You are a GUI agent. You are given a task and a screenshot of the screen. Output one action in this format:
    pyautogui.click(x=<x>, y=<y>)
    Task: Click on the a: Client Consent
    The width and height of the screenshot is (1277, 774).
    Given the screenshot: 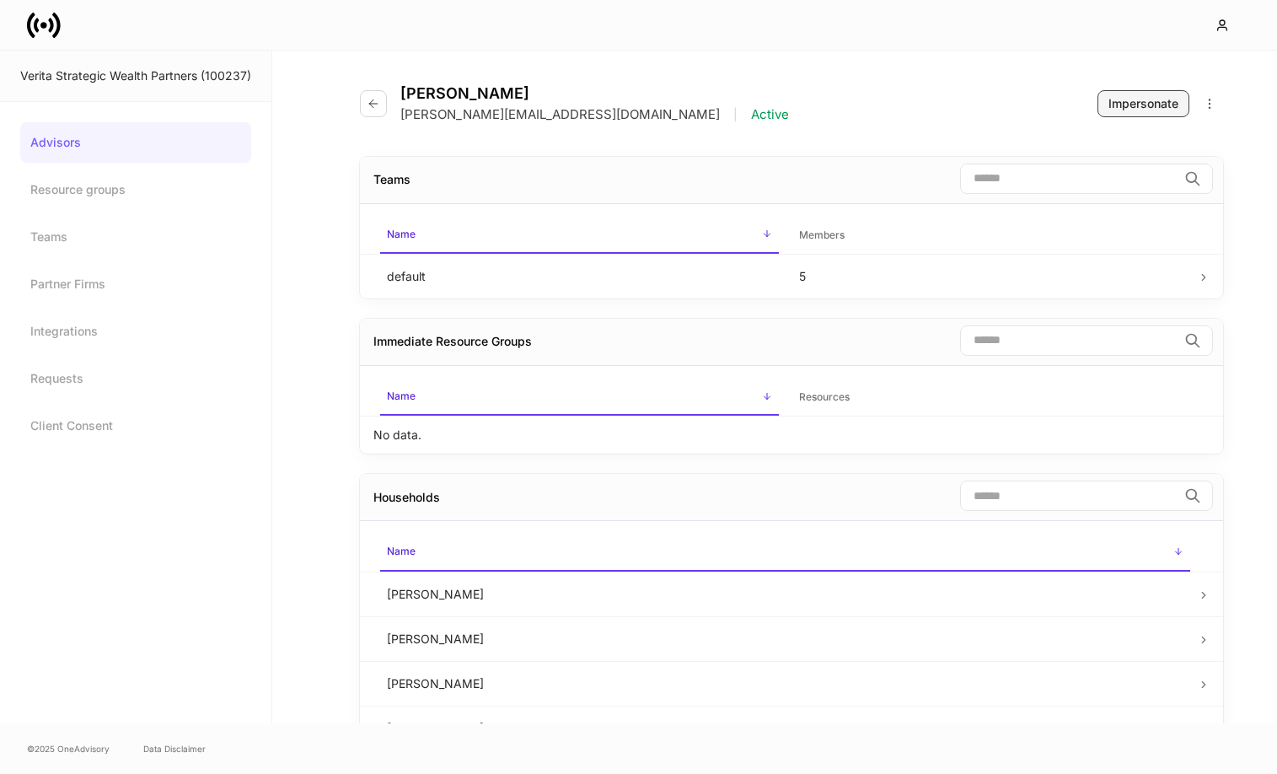 What is the action you would take?
    pyautogui.click(x=136, y=426)
    